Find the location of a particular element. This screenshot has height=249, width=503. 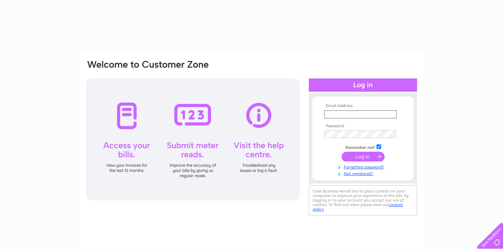

a: cookies policy is located at coordinates (358, 207).